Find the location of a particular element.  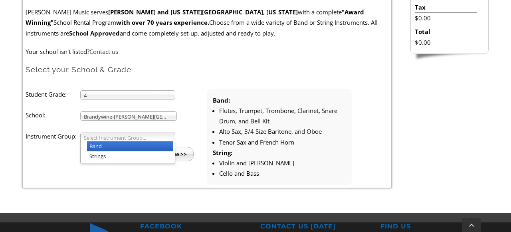

strong: Band: is located at coordinates (221, 100).